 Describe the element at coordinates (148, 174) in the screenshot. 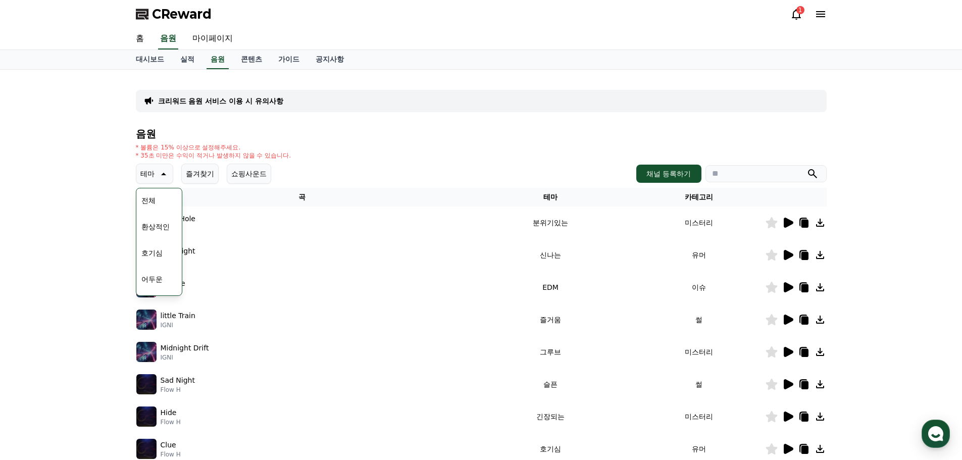

I see `p: 테마` at that location.